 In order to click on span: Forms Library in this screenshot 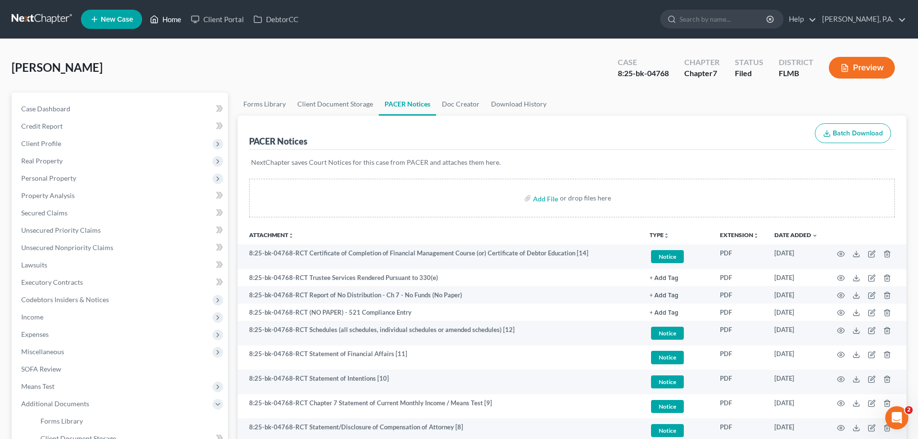, I will do `click(62, 421)`.